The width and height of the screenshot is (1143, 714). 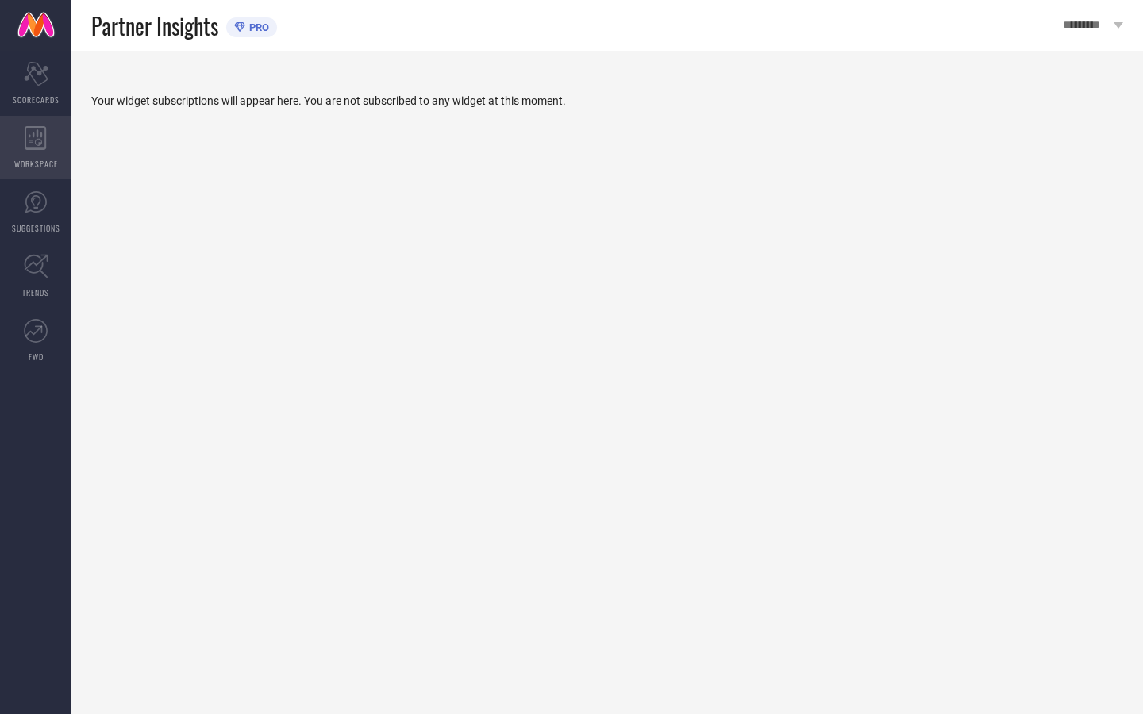 I want to click on span: PRO, so click(x=257, y=27).